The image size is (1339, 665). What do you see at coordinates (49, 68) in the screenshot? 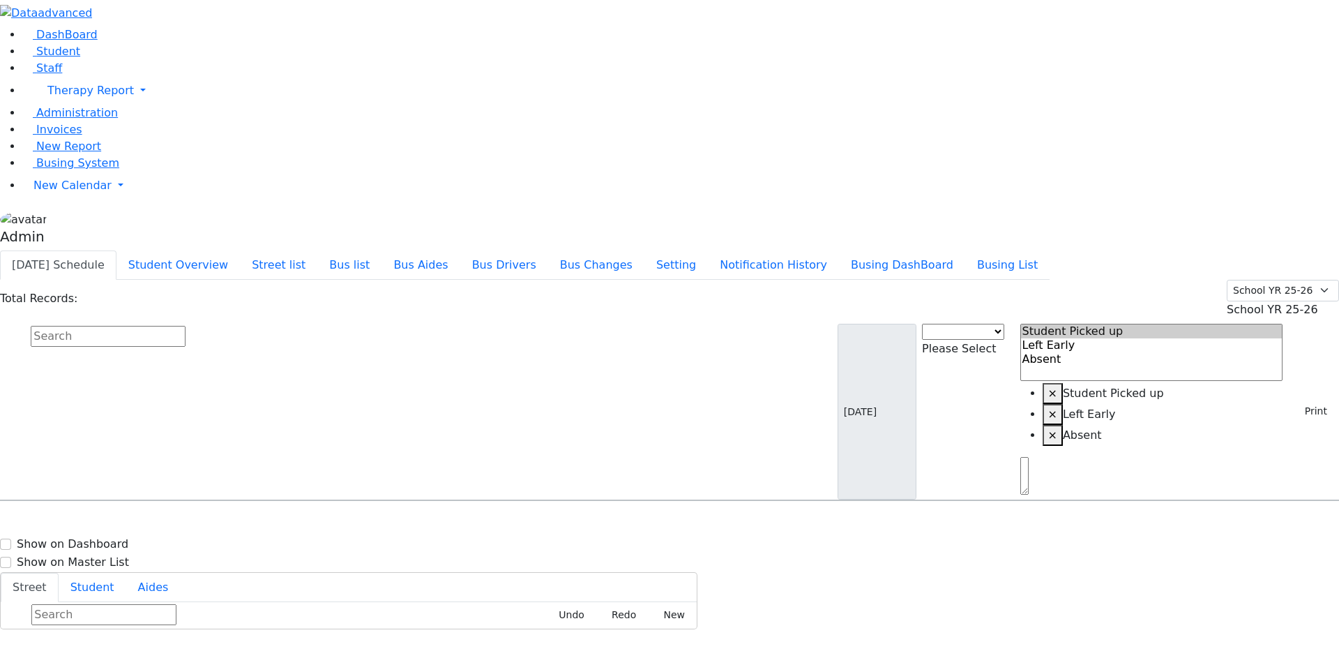
I see `span: Staff` at bounding box center [49, 68].